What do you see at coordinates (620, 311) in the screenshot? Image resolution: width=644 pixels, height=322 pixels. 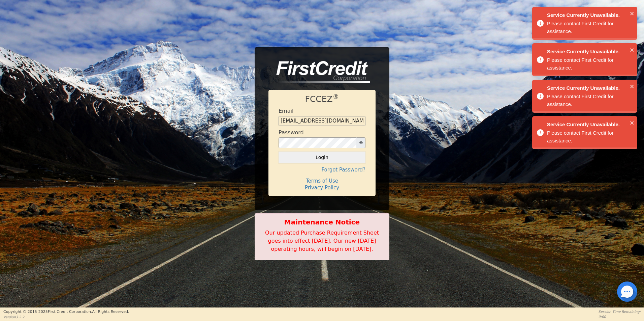 I see `p: Session Time Remaining:` at bounding box center [620, 311].